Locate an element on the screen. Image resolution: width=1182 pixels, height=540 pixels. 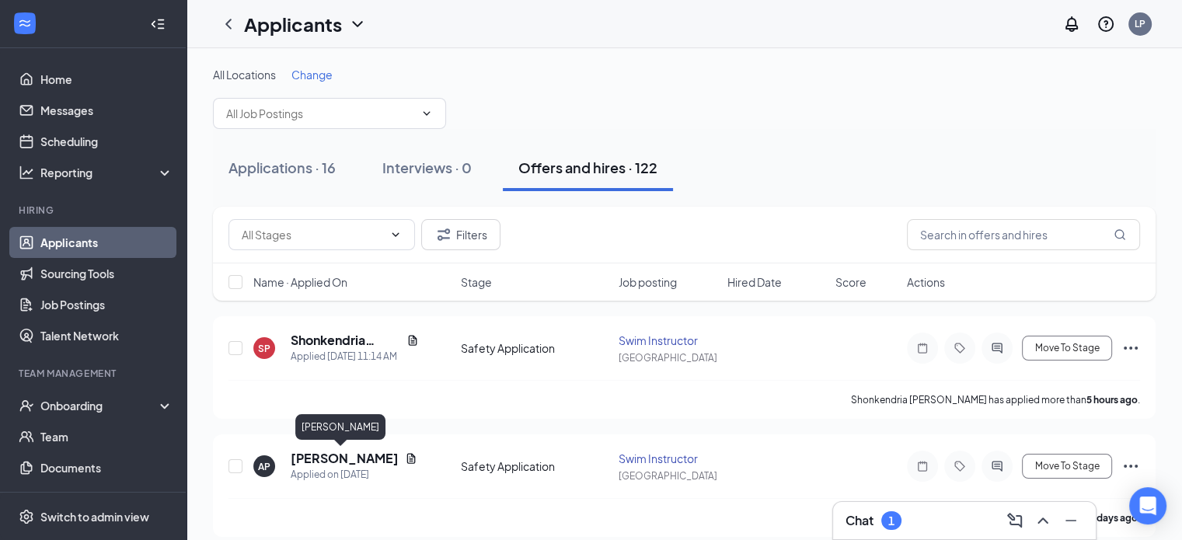
div: 1 is located at coordinates (891, 521).